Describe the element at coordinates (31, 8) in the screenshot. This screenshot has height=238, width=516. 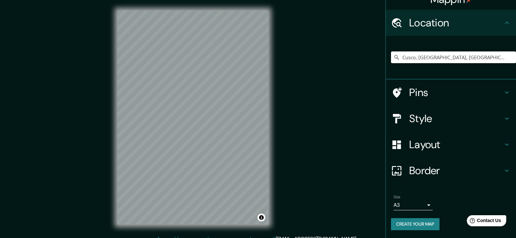
I see `span: Contact Us` at that location.